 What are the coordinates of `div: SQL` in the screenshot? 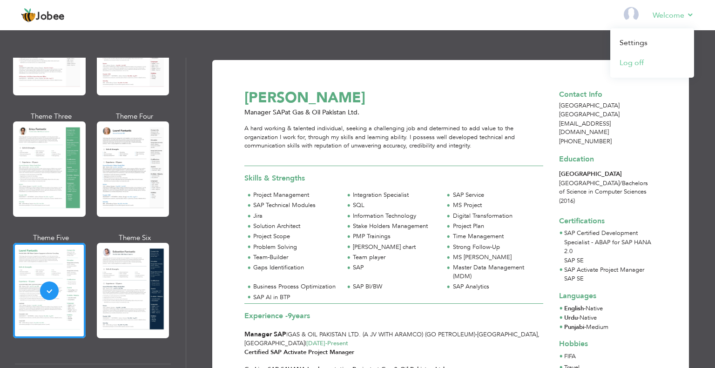 It's located at (395, 205).